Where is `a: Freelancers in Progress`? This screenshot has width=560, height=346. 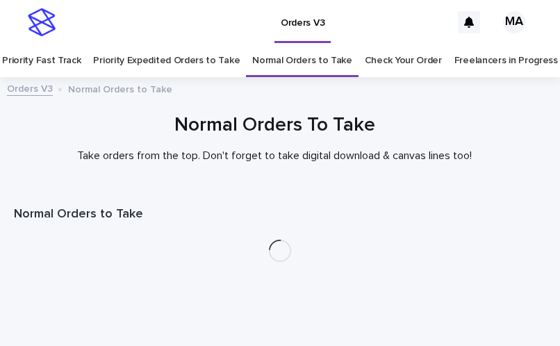
a: Freelancers in Progress is located at coordinates (505, 60).